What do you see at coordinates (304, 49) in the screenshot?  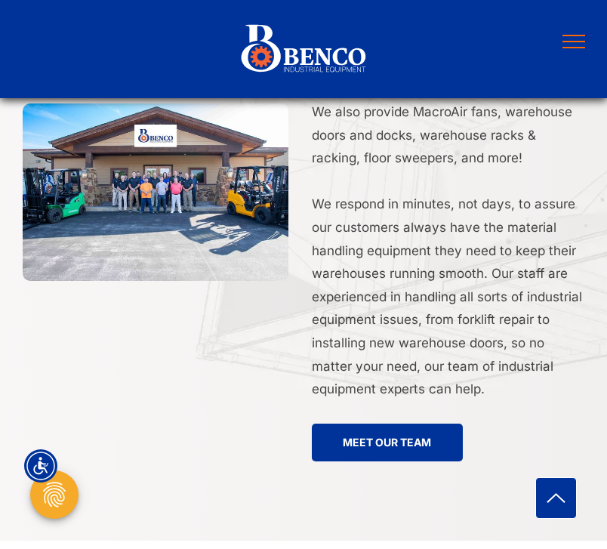 I see `img: Benco+Industrial_Horizontal+Logo_Reverse.svg` at bounding box center [304, 49].